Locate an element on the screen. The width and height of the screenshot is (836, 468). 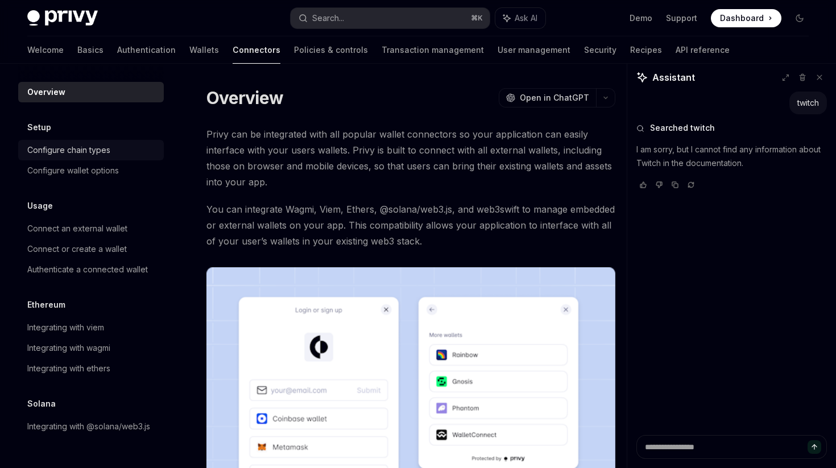
span: Searched twitch is located at coordinates (682, 128).